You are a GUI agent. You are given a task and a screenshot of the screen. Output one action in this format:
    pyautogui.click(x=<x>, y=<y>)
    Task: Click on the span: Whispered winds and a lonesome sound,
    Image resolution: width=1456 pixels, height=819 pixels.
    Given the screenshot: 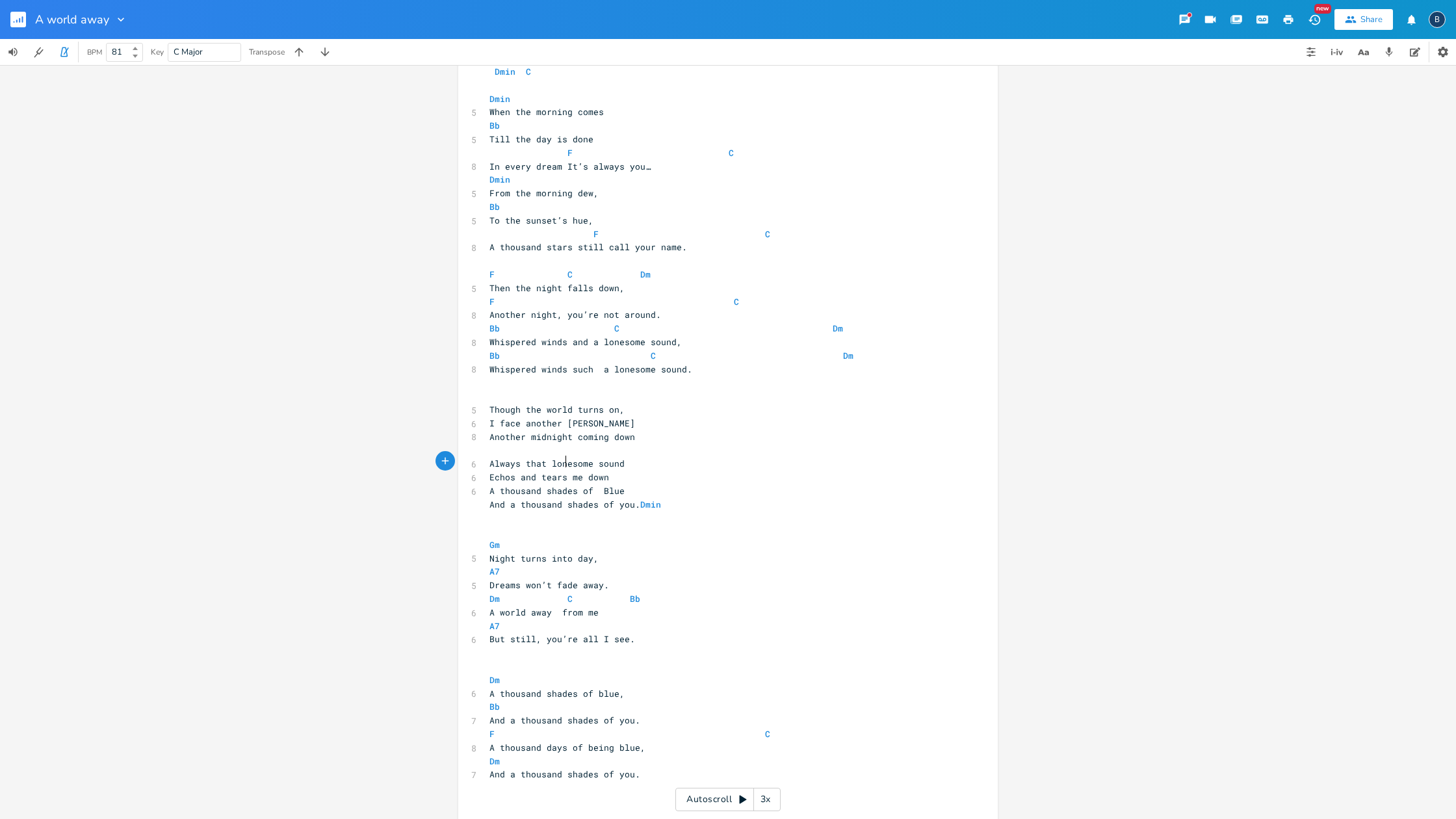 What is the action you would take?
    pyautogui.click(x=586, y=342)
    